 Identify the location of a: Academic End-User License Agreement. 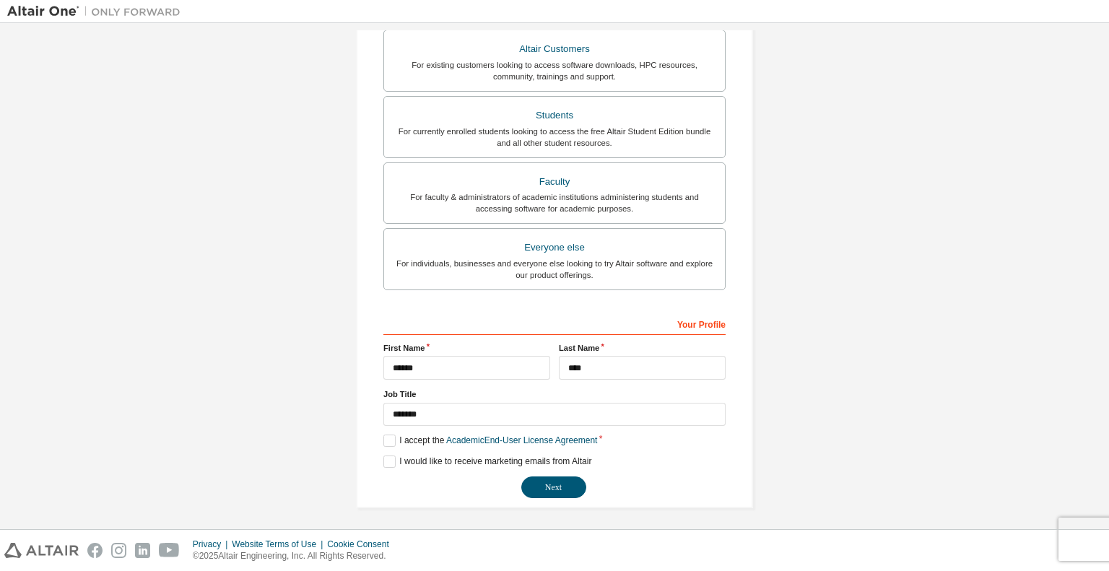
(521, 440).